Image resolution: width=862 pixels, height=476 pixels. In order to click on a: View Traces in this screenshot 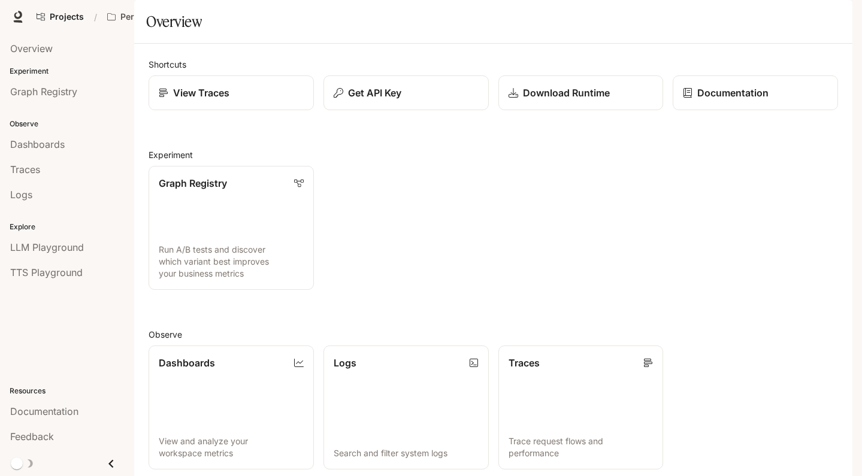, I will do `click(231, 93)`.